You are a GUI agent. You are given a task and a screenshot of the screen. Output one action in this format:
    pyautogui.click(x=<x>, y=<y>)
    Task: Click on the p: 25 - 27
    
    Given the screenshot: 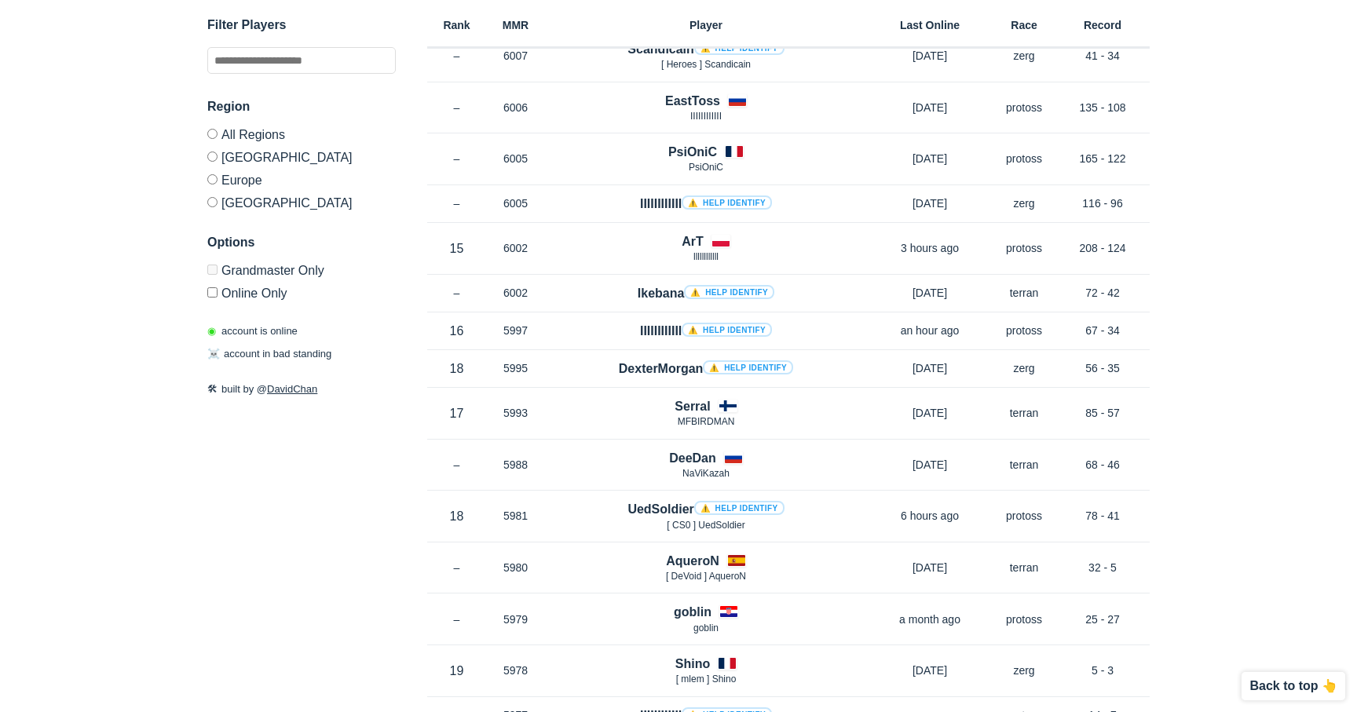 What is the action you would take?
    pyautogui.click(x=1102, y=619)
    